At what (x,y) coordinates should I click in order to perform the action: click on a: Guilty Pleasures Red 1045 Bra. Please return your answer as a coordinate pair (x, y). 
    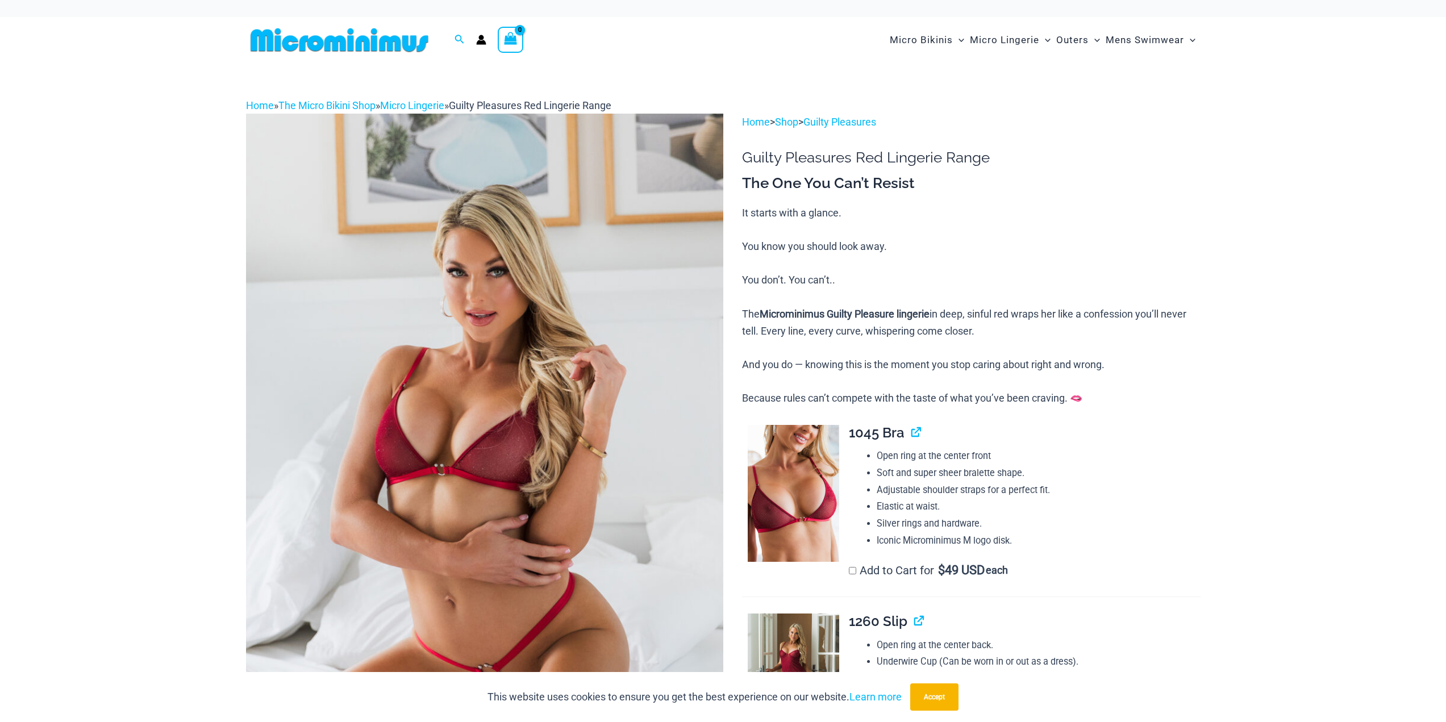
    Looking at the image, I should click on (793, 494).